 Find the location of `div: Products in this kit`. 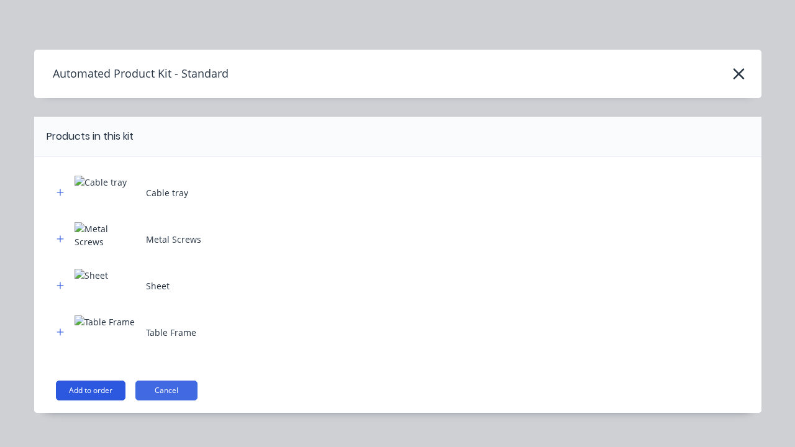

div: Products in this kit is located at coordinates (90, 137).